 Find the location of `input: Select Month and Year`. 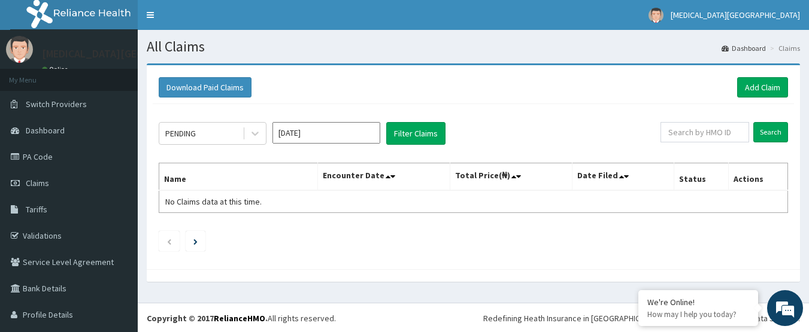

input: Select Month and Year is located at coordinates (326, 133).